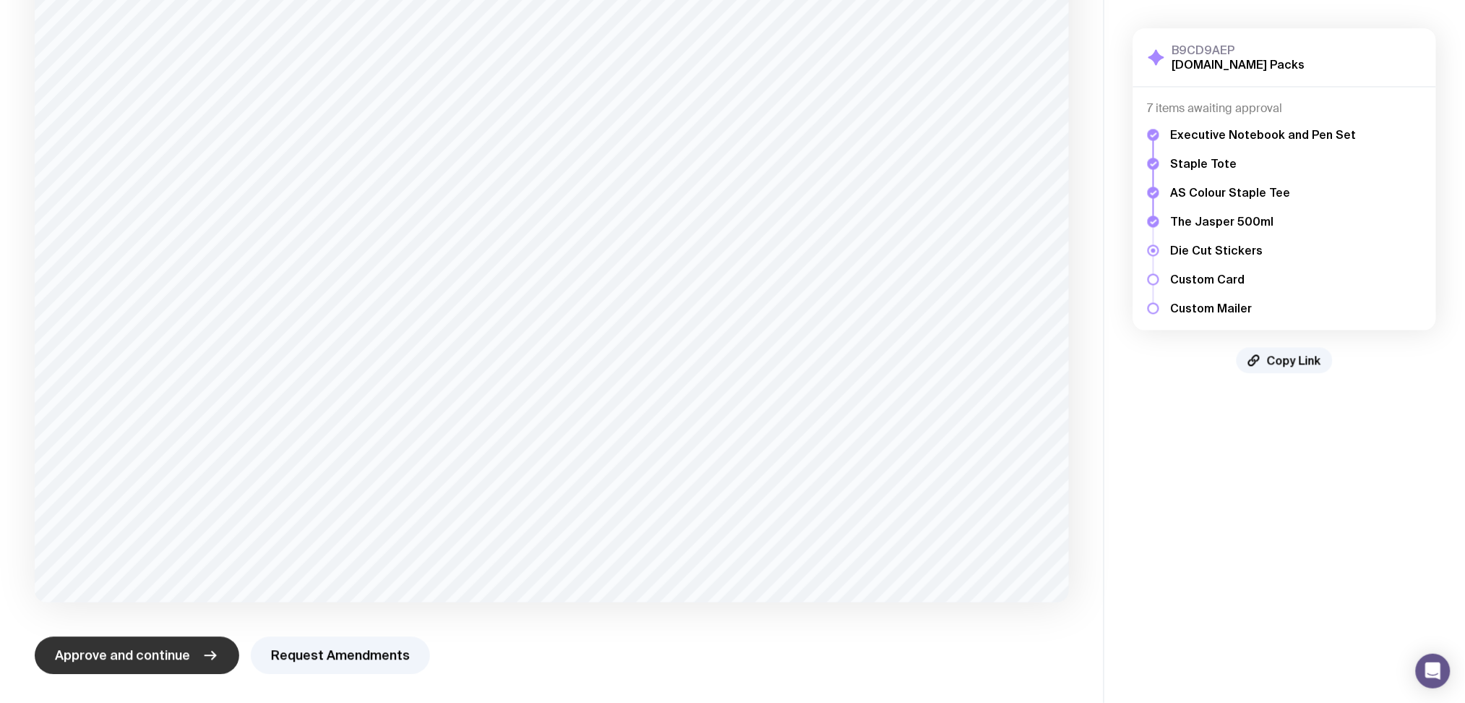 This screenshot has height=703, width=1465. Describe the element at coordinates (1263, 193) in the screenshot. I see `h5: AS Colour Staple Tee` at that location.